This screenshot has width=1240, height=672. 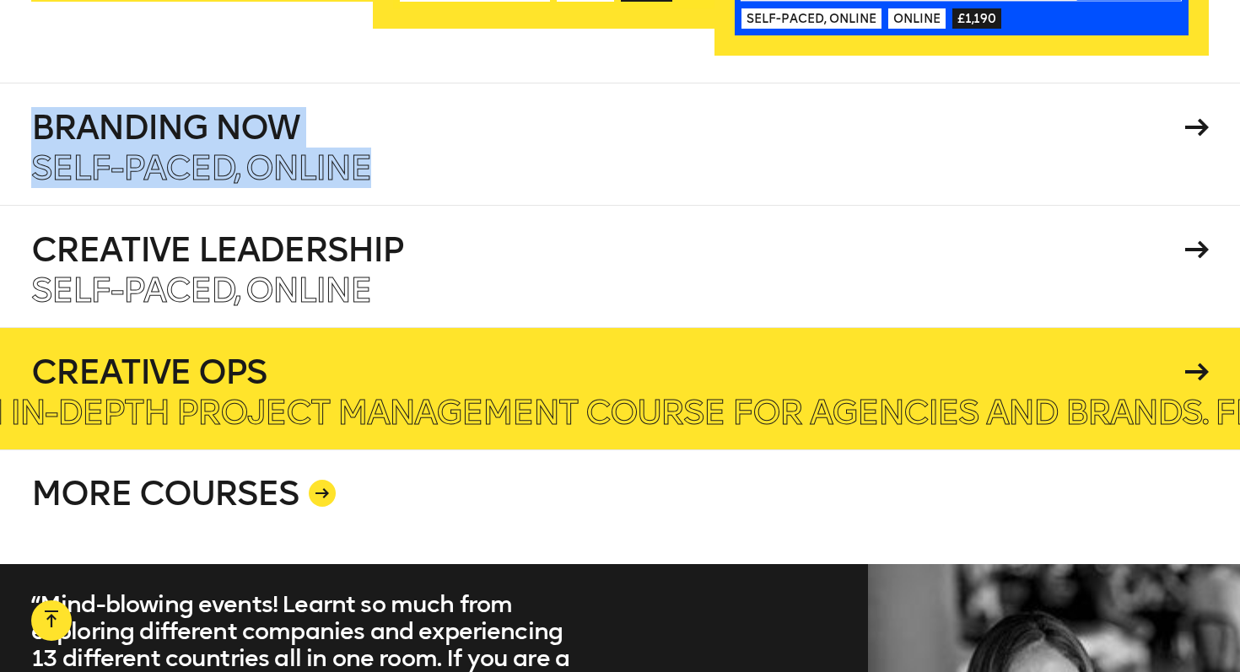 I want to click on span: £1,190, so click(x=976, y=19).